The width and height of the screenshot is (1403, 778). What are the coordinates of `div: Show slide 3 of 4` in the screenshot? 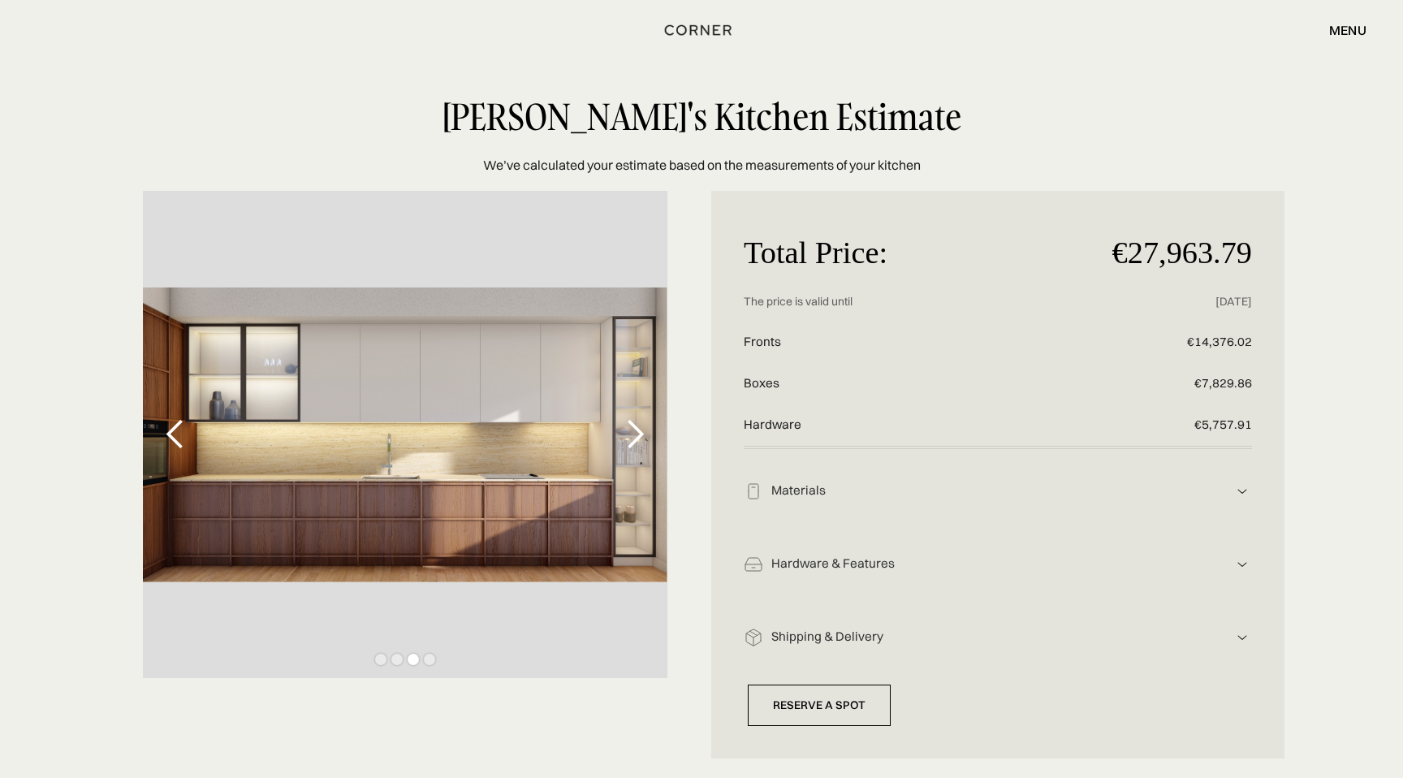 It's located at (413, 659).